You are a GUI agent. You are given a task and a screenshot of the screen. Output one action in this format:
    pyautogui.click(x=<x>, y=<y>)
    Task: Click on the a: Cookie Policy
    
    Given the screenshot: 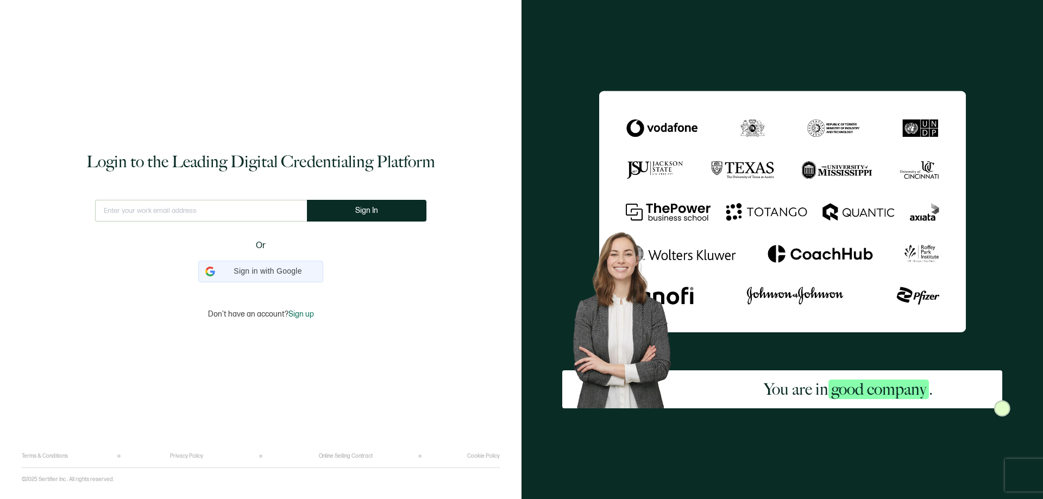 What is the action you would take?
    pyautogui.click(x=483, y=456)
    